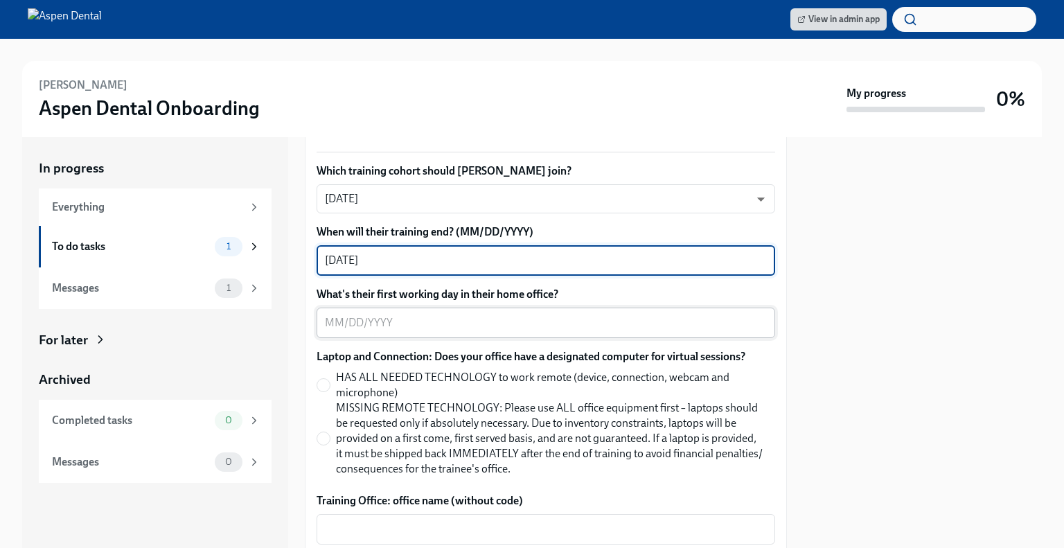 The height and width of the screenshot is (548, 1064). I want to click on div: In progress, so click(155, 168).